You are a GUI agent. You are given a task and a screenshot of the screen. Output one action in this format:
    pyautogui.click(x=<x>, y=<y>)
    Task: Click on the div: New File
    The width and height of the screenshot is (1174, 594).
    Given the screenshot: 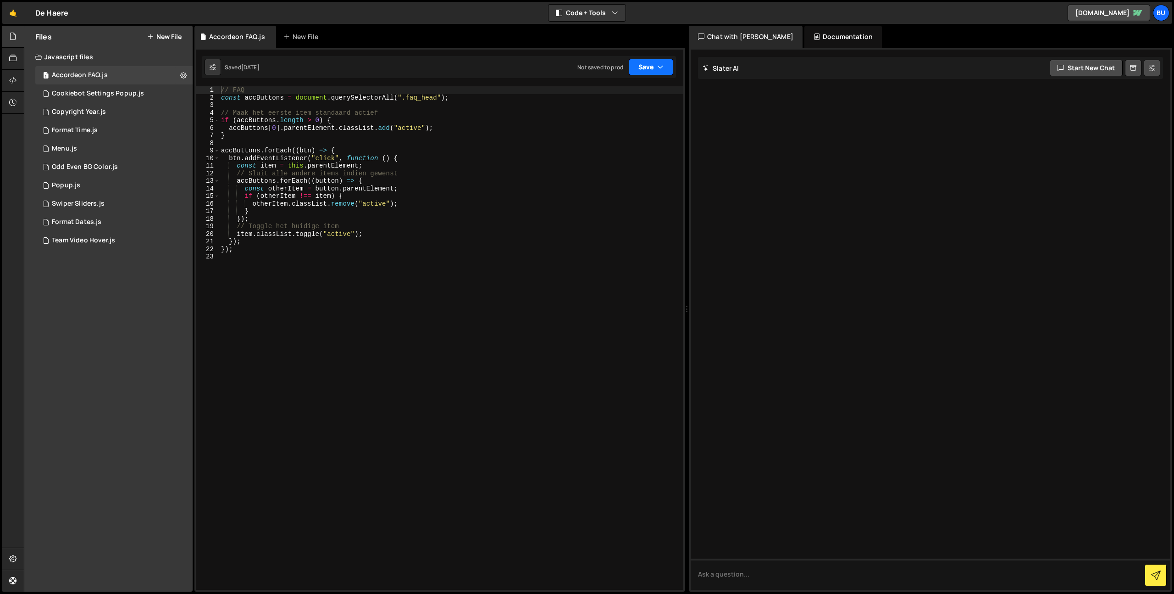 What is the action you would take?
    pyautogui.click(x=303, y=37)
    